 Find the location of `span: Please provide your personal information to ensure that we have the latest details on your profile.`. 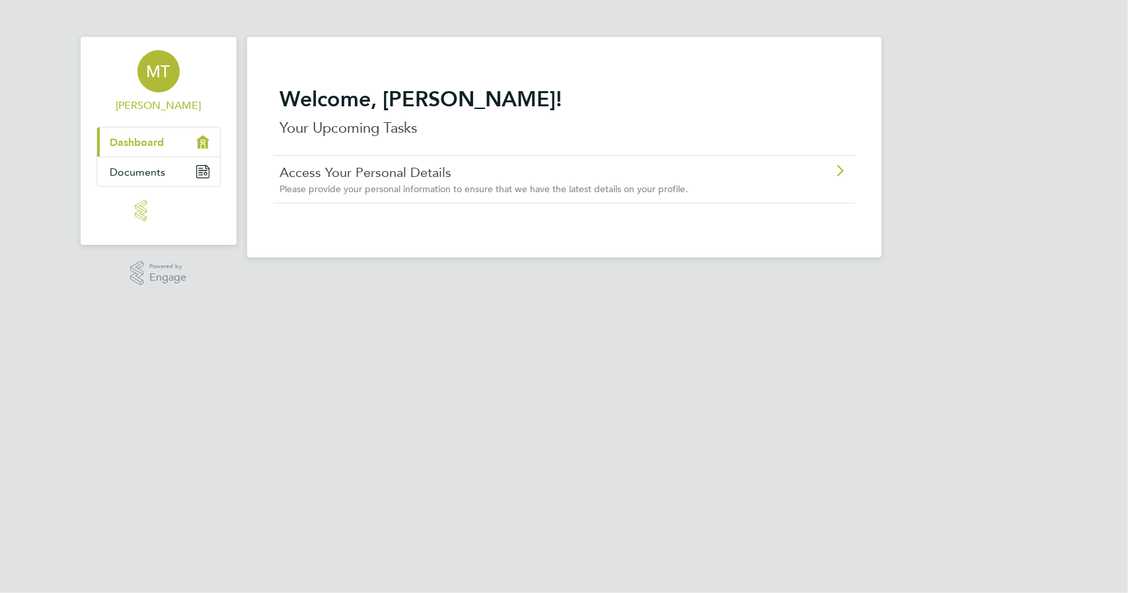

span: Please provide your personal information to ensure that we have the latest details on your profile. is located at coordinates (484, 189).